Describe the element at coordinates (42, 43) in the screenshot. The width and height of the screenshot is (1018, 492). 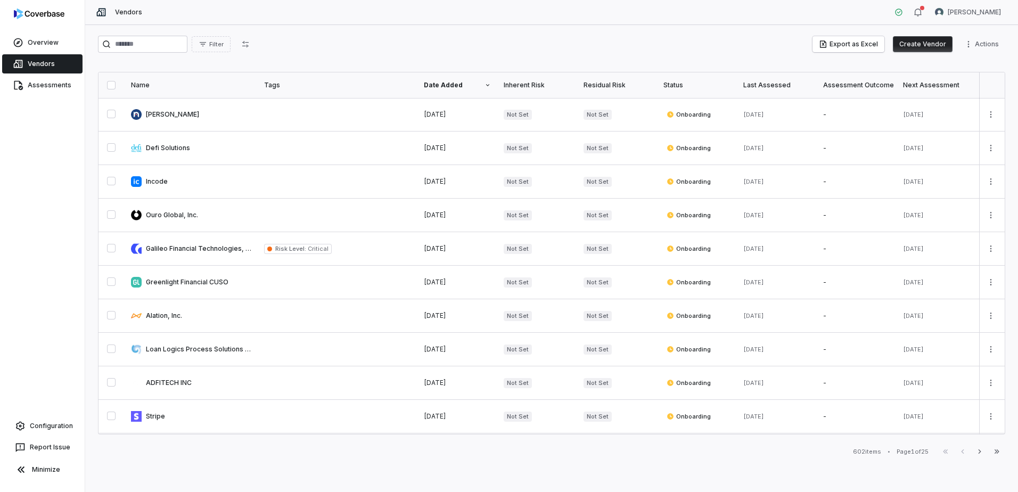
I see `a: Overview` at that location.